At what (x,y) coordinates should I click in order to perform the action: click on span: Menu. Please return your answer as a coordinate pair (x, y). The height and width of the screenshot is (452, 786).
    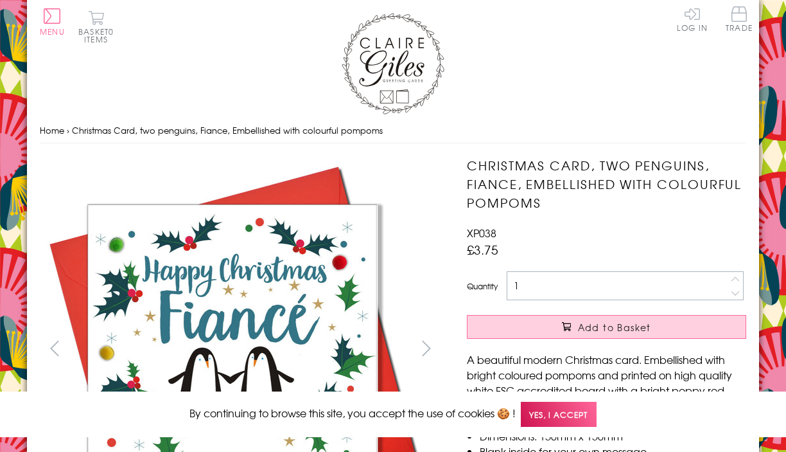
    Looking at the image, I should click on (52, 31).